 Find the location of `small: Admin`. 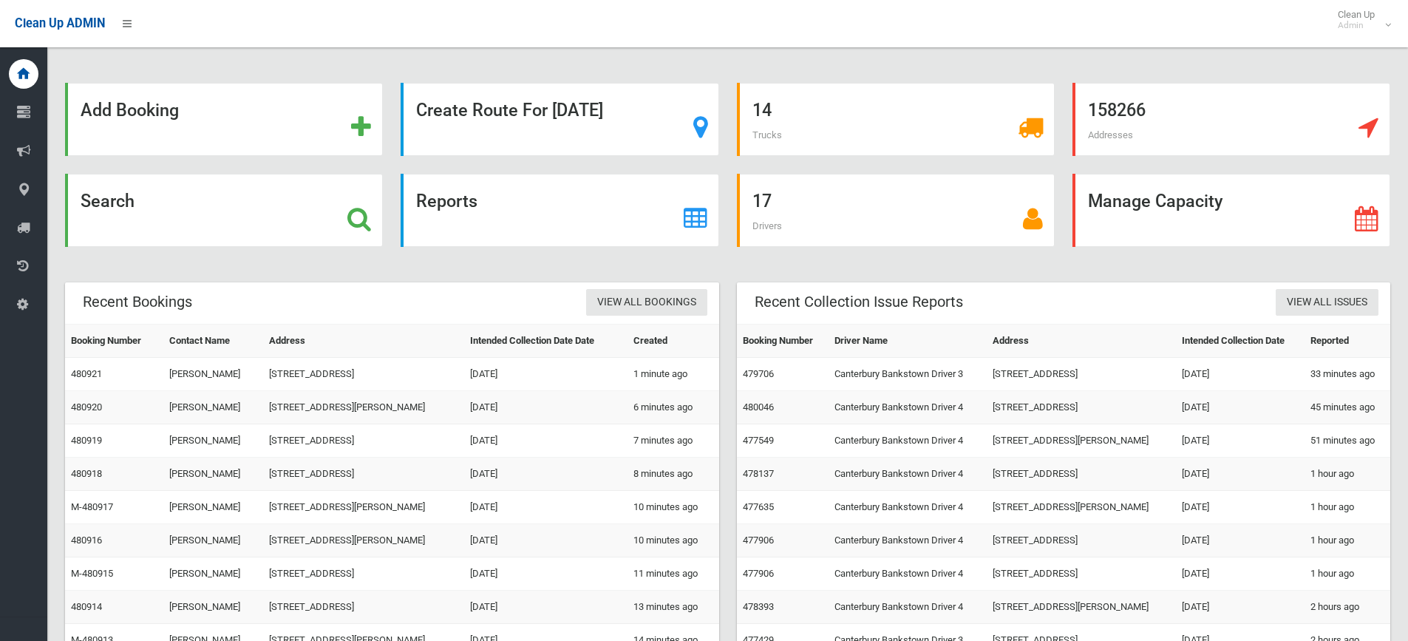

small: Admin is located at coordinates (1357, 25).